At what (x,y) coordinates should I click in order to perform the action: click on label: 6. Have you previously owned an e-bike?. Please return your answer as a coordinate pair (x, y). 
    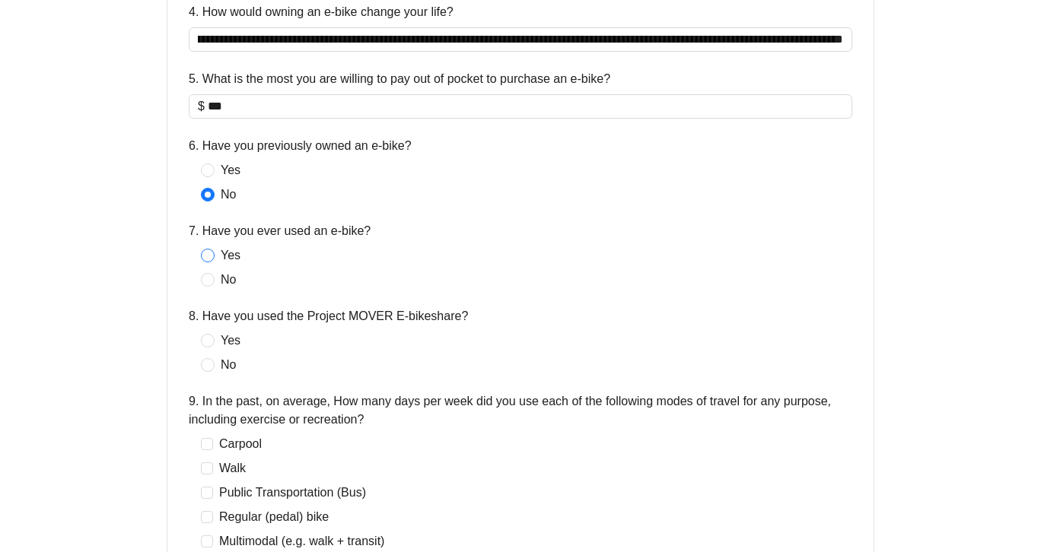
    Looking at the image, I should click on (300, 146).